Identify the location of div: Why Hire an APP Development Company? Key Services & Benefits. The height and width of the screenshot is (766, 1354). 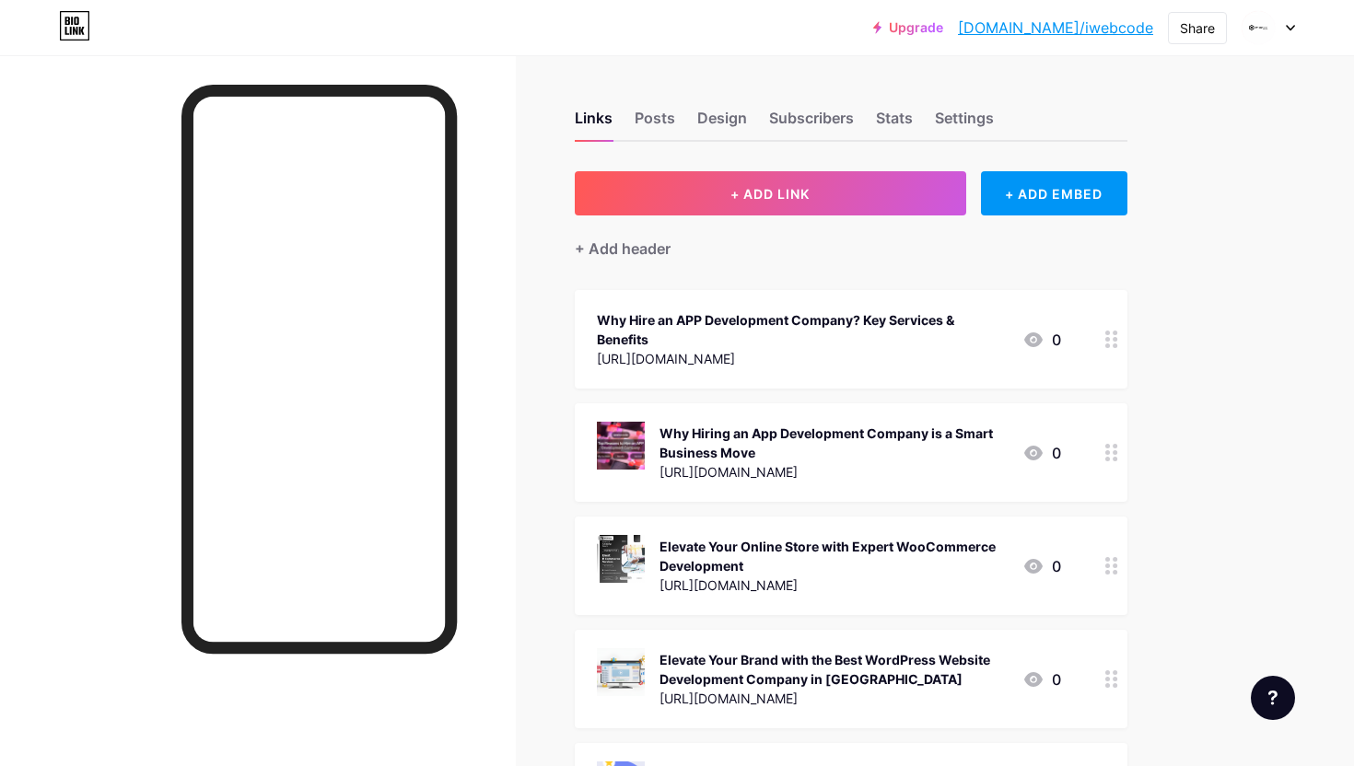
(802, 330).